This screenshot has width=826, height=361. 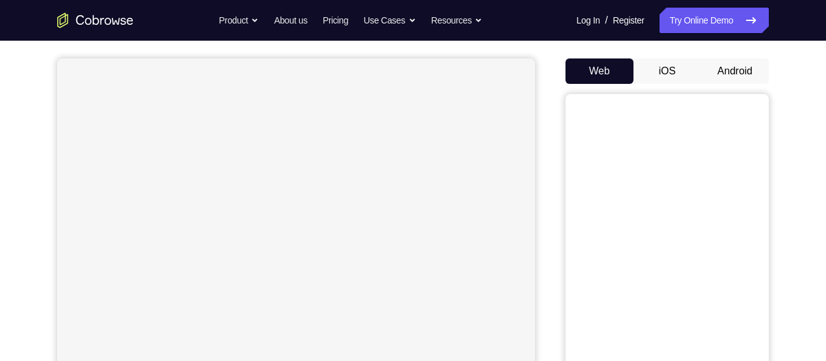 I want to click on button: iOS, so click(x=667, y=71).